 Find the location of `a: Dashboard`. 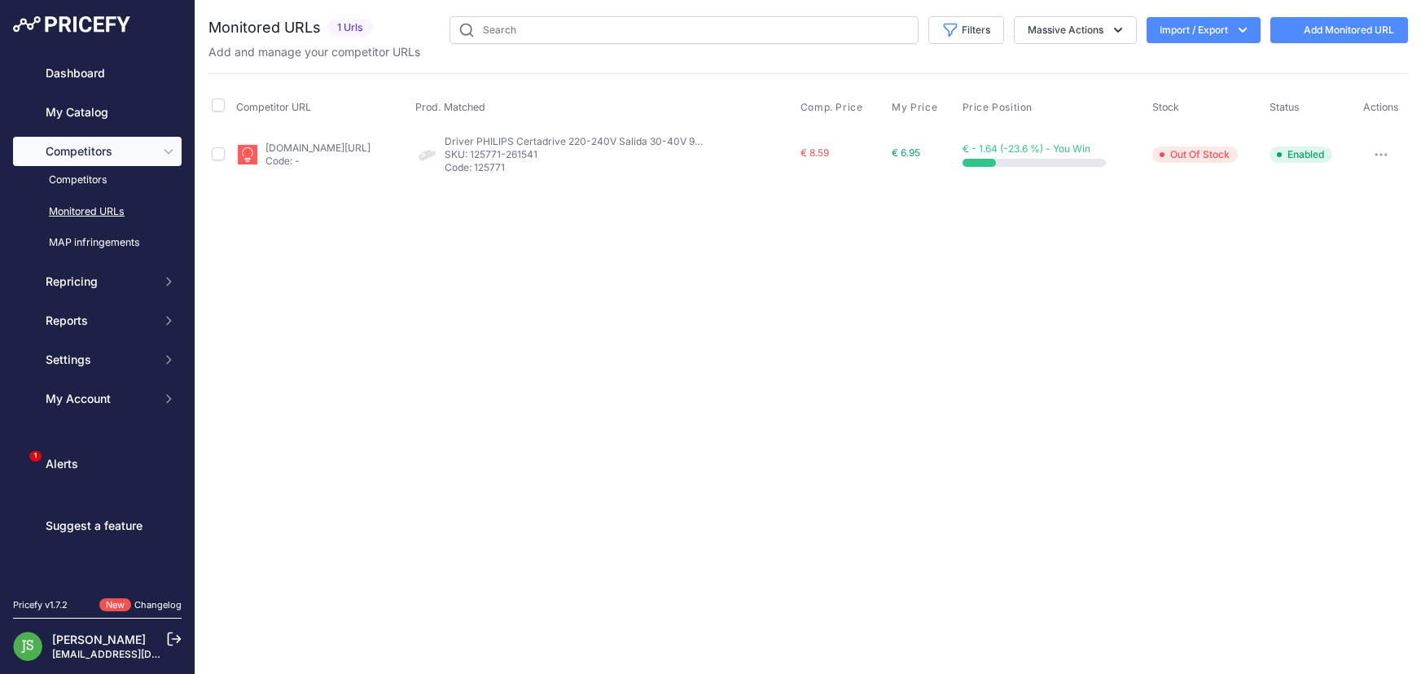

a: Dashboard is located at coordinates (97, 73).